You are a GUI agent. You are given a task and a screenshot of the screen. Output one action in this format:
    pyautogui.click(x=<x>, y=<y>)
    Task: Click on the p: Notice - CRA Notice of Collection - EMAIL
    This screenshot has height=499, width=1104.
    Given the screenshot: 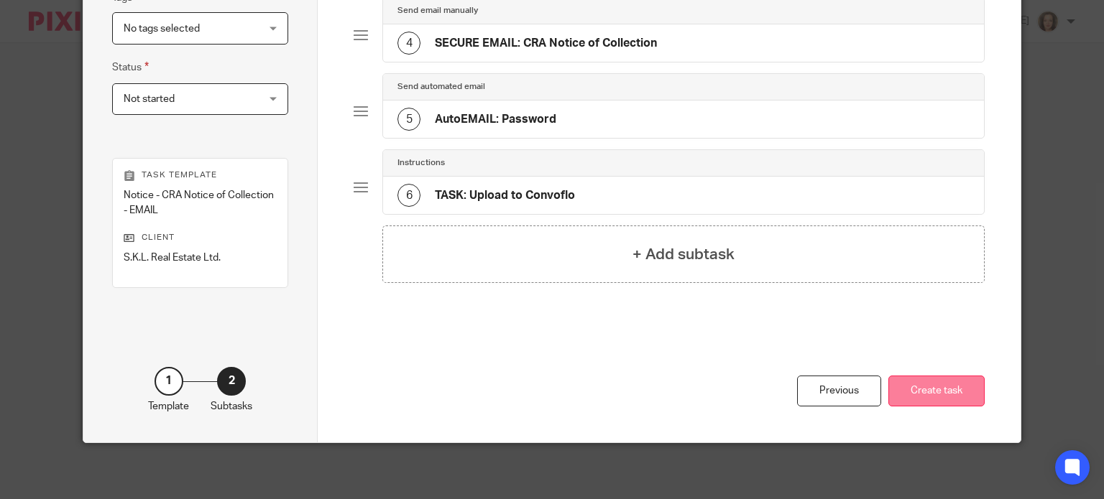 What is the action you would take?
    pyautogui.click(x=200, y=203)
    